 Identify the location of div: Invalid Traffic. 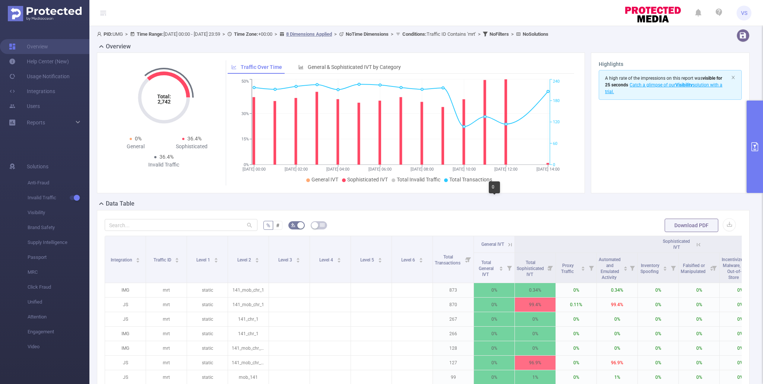
(163, 165).